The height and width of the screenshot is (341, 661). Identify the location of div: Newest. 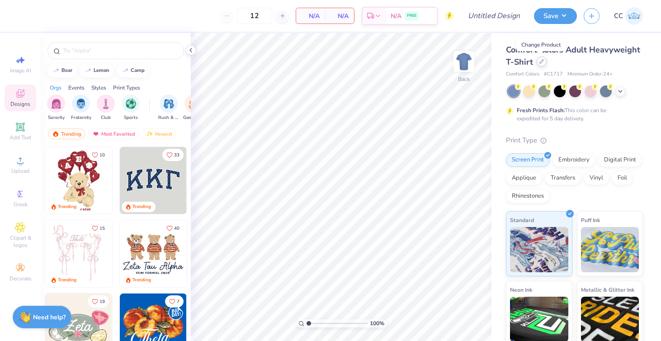
(159, 134).